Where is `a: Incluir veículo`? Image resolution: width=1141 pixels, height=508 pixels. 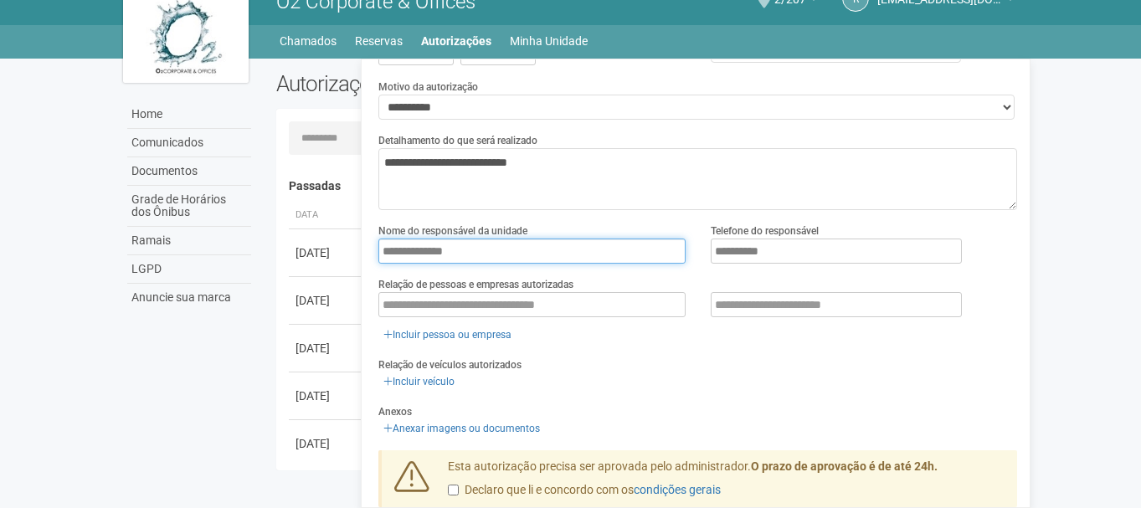 a: Incluir veículo is located at coordinates (419, 382).